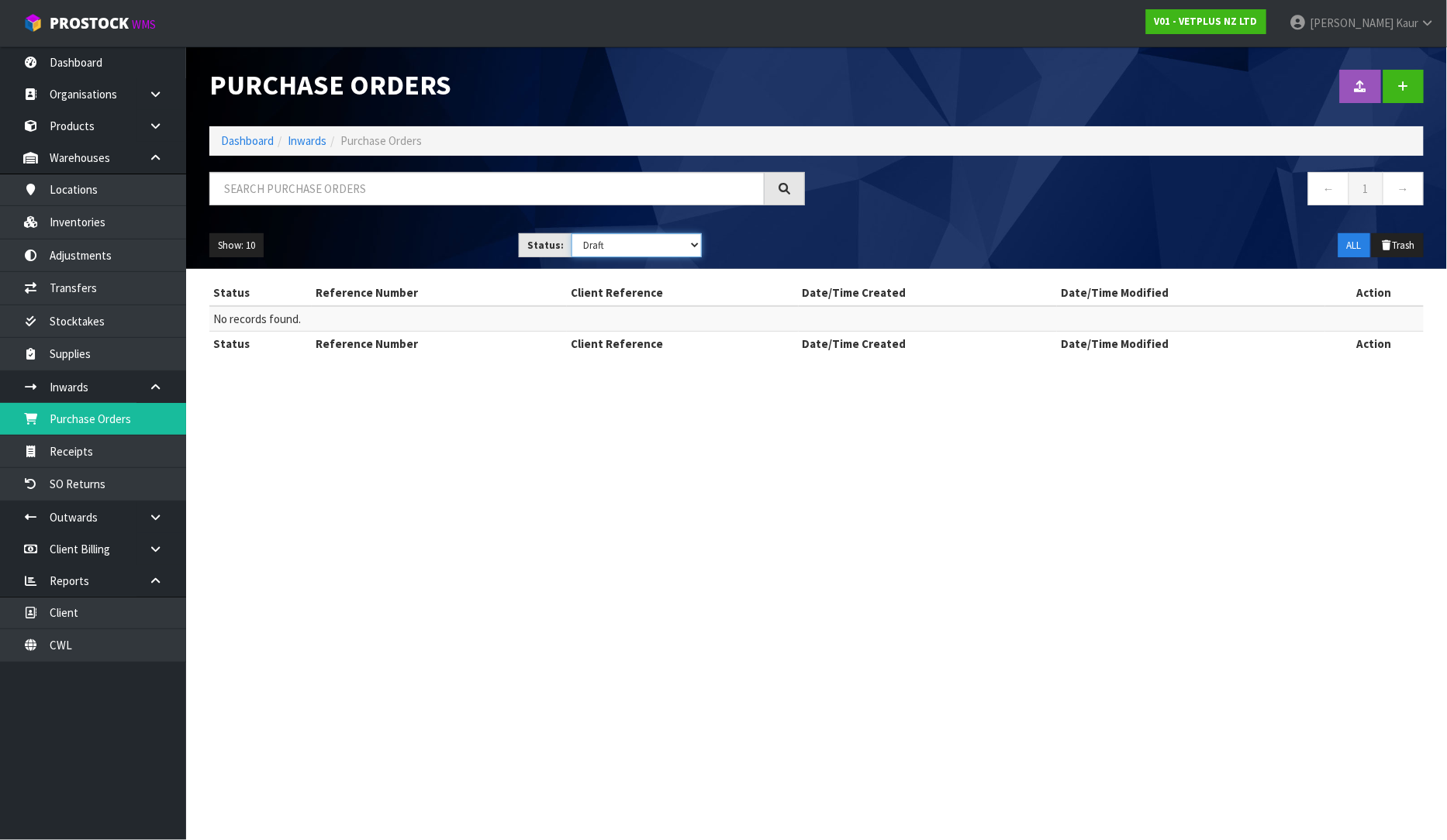 The image size is (1447, 840). Describe the element at coordinates (1206, 22) in the screenshot. I see `a: V01 - VETPLUS NZ LTD` at that location.